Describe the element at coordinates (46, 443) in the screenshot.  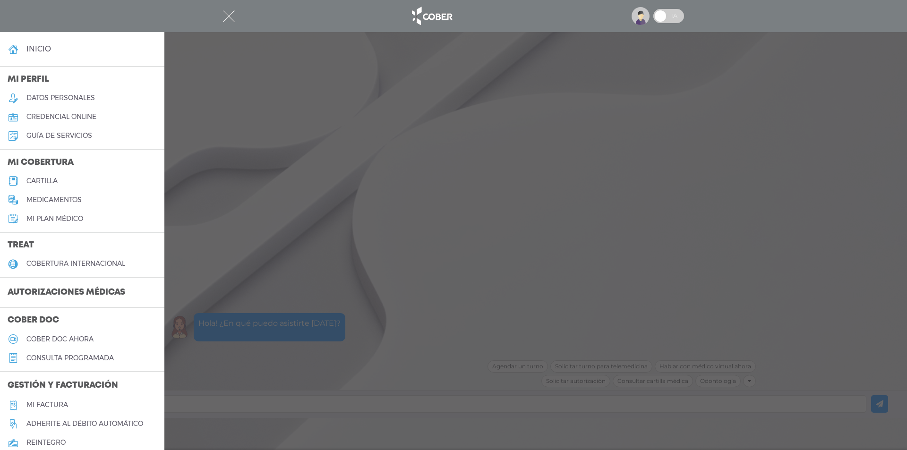
I see `h5: reintegro` at that location.